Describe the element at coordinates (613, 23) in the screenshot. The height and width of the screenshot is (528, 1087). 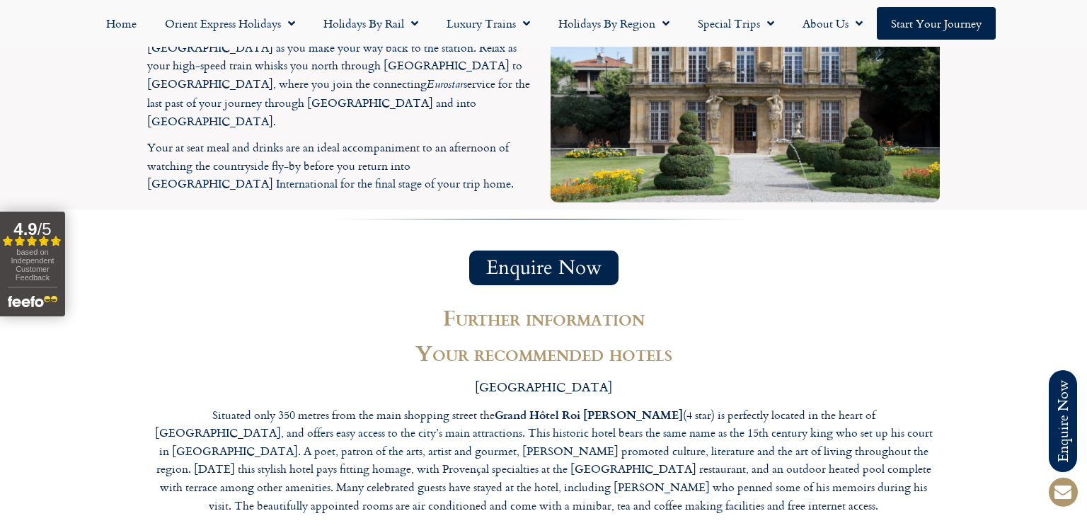
I see `a: Holidays by Region` at that location.